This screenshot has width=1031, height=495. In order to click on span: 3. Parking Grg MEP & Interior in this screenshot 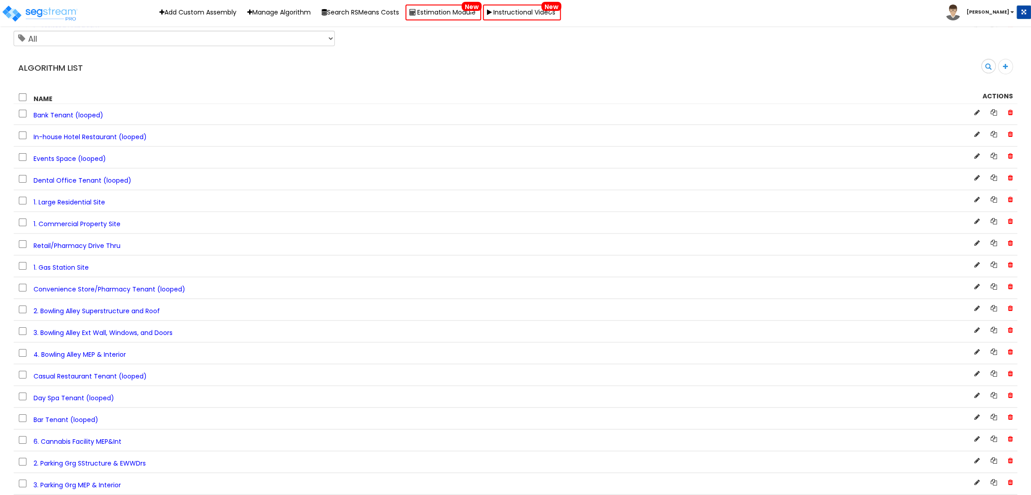, I will do `click(77, 485)`.